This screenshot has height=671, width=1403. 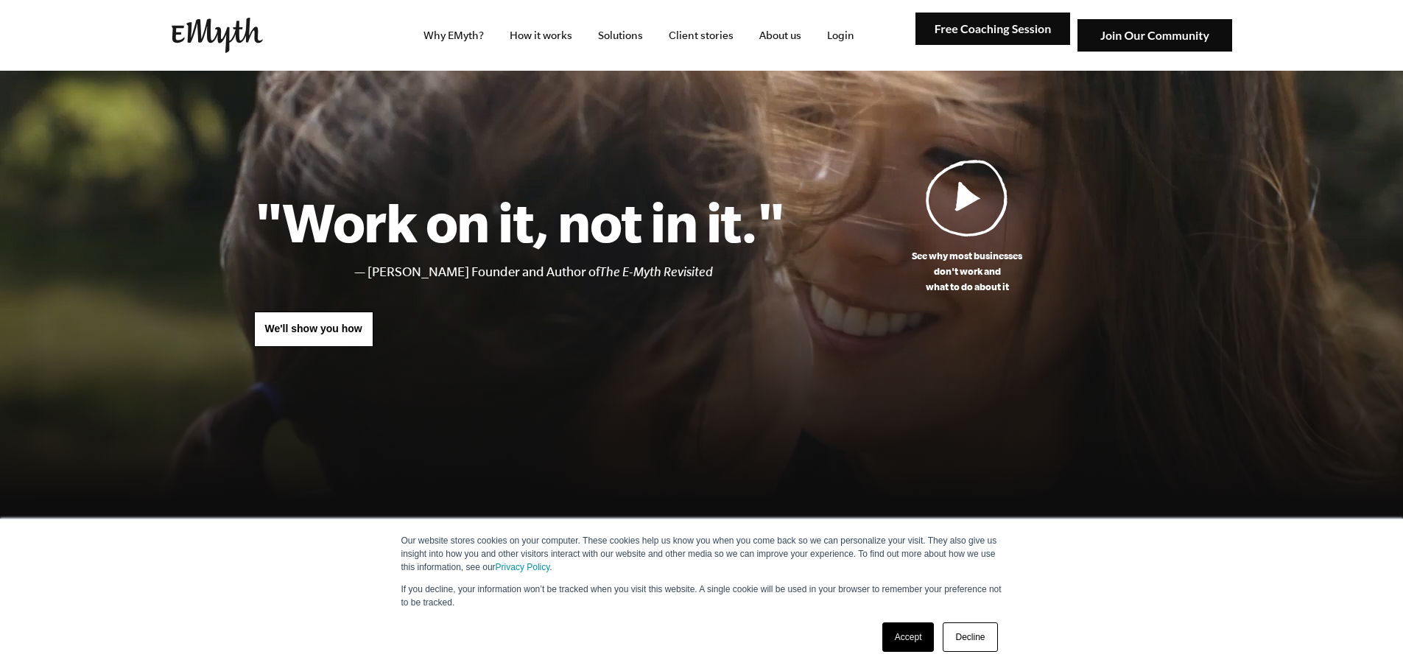 What do you see at coordinates (993, 29) in the screenshot?
I see `img: Free Coaching Session` at bounding box center [993, 29].